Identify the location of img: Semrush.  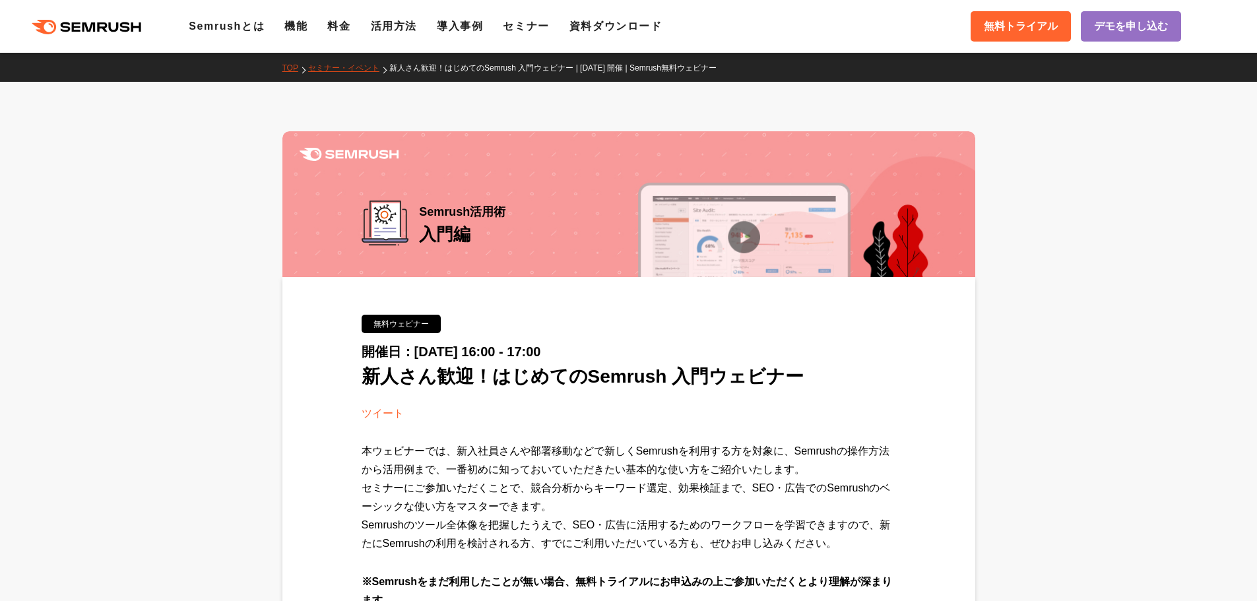
(349, 154).